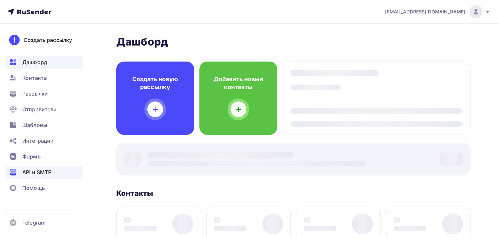 The width and height of the screenshot is (498, 237). Describe the element at coordinates (33, 188) in the screenshot. I see `span: Помощь` at that location.